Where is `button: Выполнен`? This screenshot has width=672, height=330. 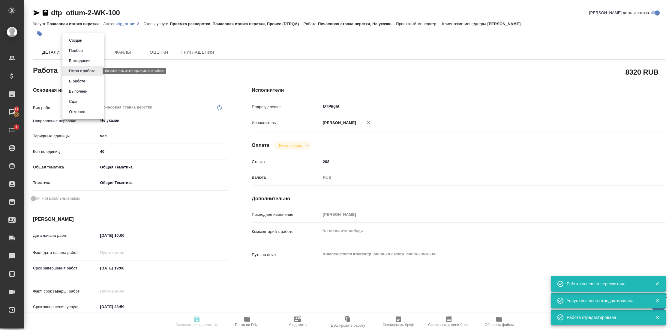 button: Выполнен is located at coordinates (78, 92).